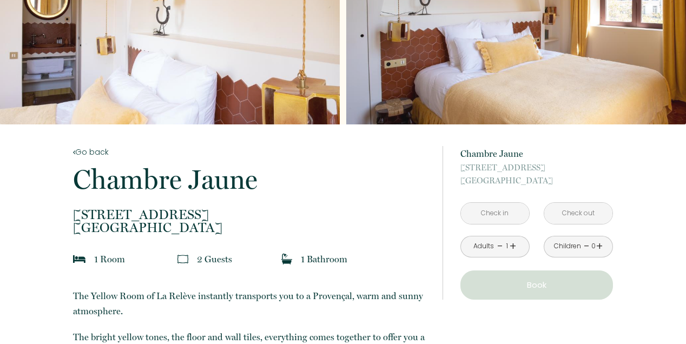 The height and width of the screenshot is (344, 686). What do you see at coordinates (507, 246) in the screenshot?
I see `div: 1` at bounding box center [507, 246].